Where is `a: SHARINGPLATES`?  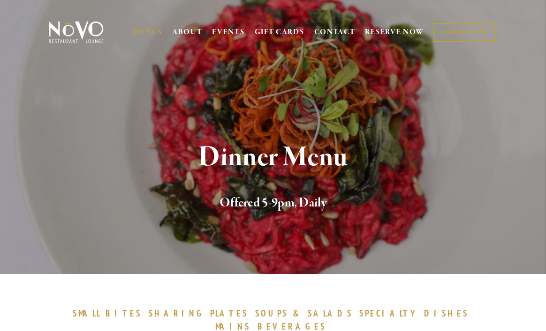 a: SHARINGPLATES is located at coordinates (201, 314).